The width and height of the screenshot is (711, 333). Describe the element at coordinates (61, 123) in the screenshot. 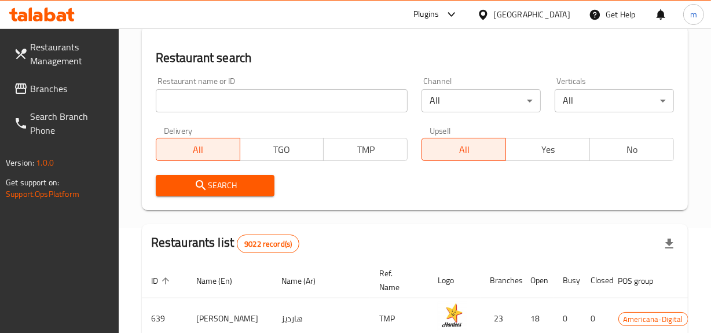

I see `a: Search Branch Phone` at that location.